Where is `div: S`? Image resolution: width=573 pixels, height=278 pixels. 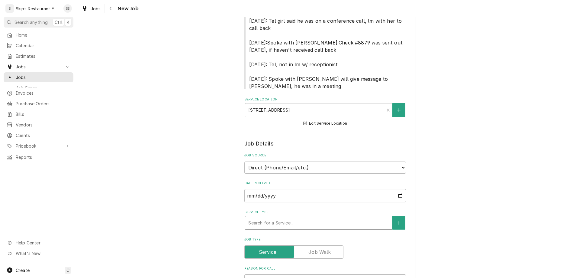
div: S is located at coordinates (10, 8).